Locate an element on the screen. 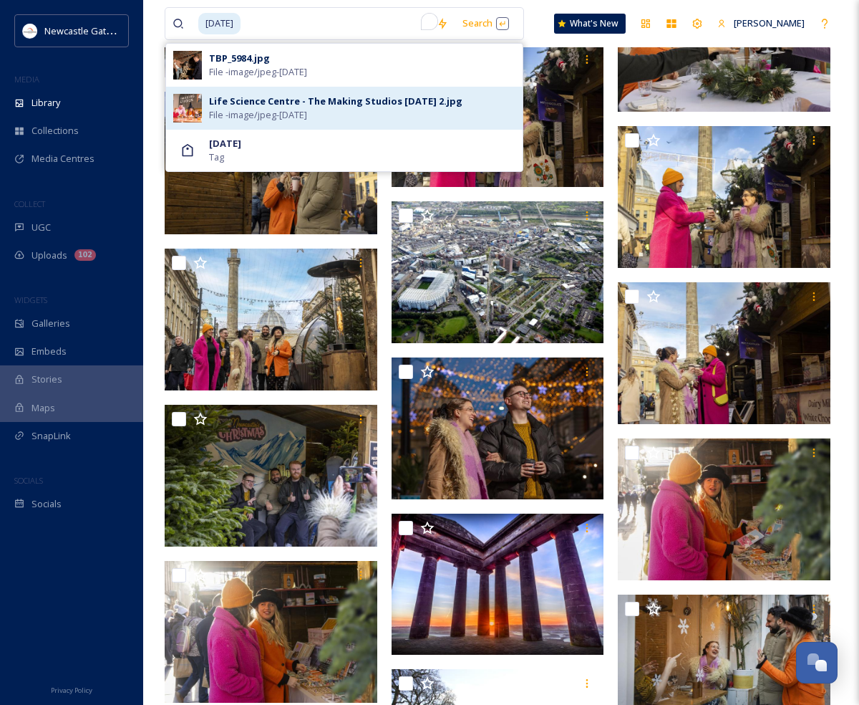  img: 047 NGI Winter.JPG is located at coordinates (724, 509).